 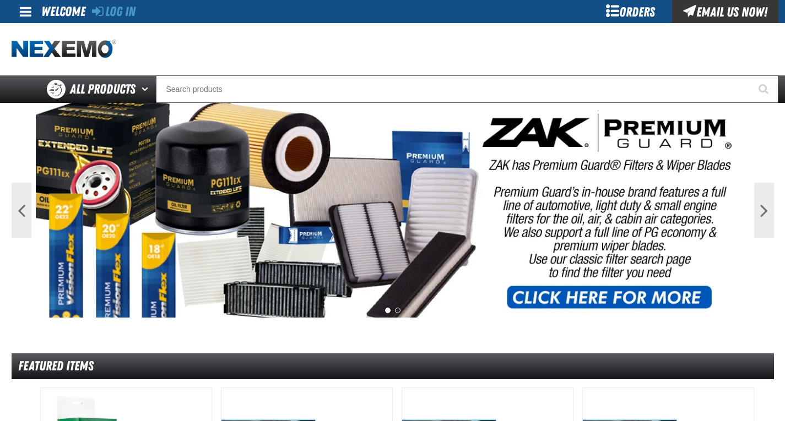 What do you see at coordinates (102, 89) in the screenshot?
I see `span: All Products` at bounding box center [102, 89].